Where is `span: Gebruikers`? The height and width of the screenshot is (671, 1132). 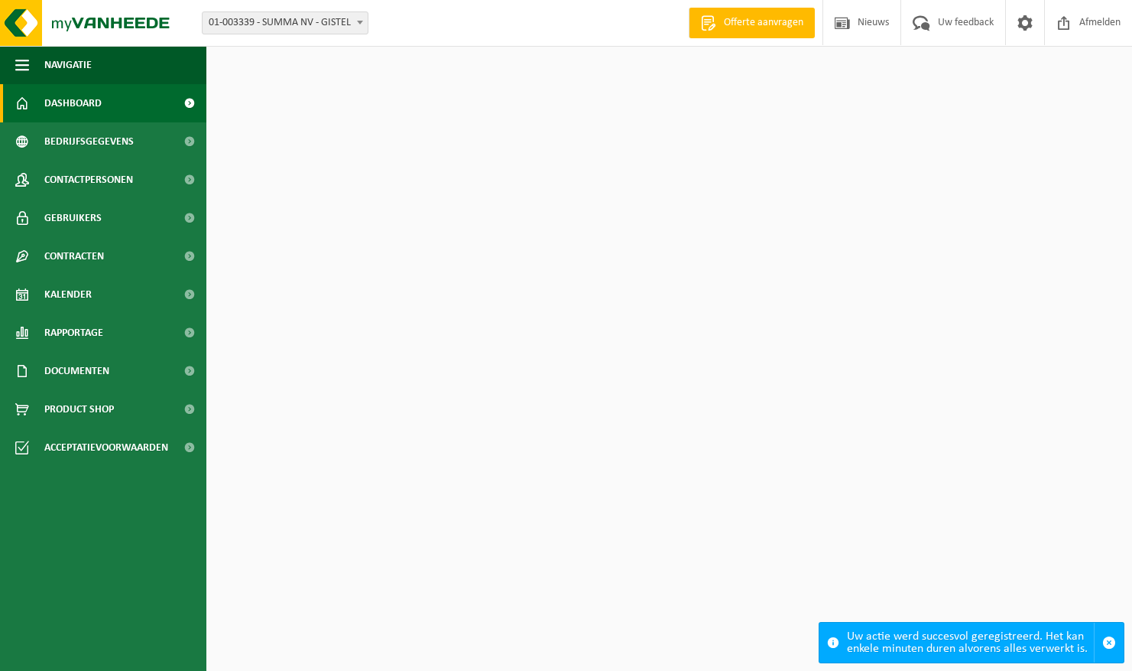
span: Gebruikers is located at coordinates (73, 218).